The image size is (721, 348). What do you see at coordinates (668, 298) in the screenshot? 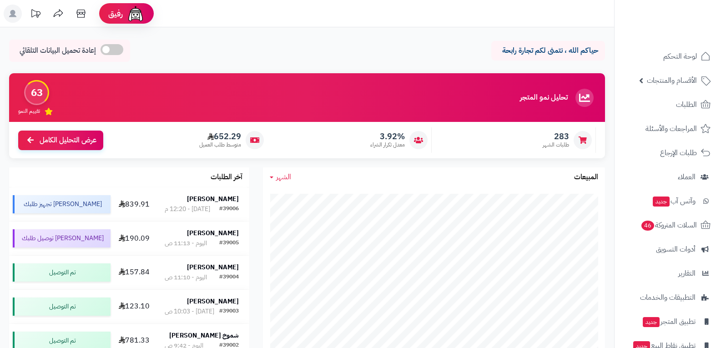
I see `a: التطبيقات والخدمات` at bounding box center [668, 298].